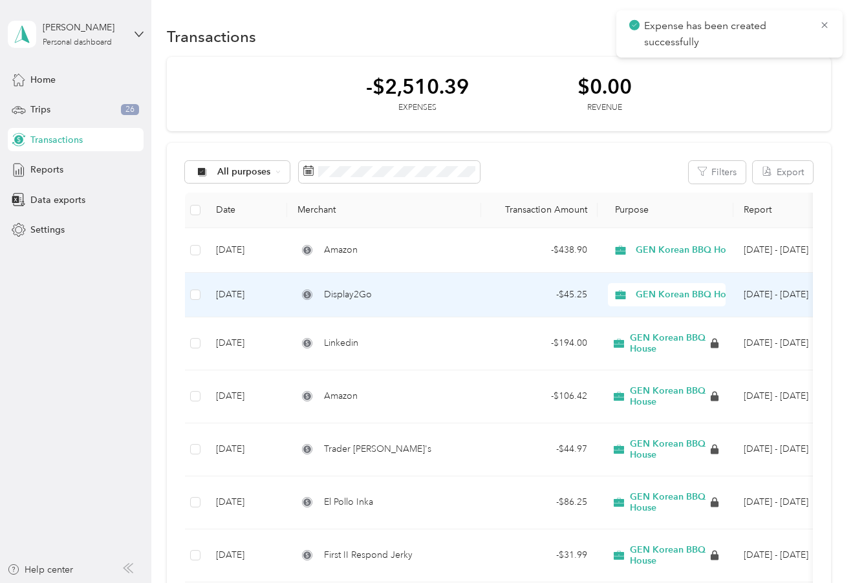  Describe the element at coordinates (341, 343) in the screenshot. I see `span: Linkedin` at that location.